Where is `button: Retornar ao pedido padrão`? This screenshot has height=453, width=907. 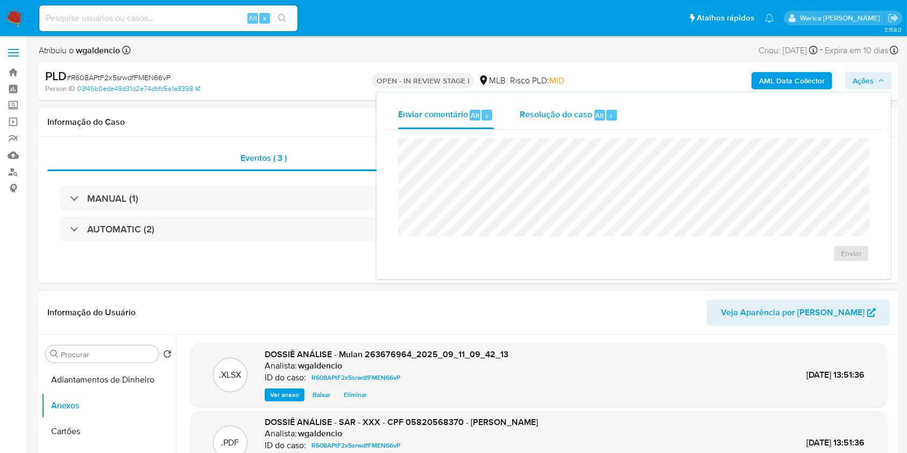
button: Retornar ao pedido padrão is located at coordinates (167, 355).